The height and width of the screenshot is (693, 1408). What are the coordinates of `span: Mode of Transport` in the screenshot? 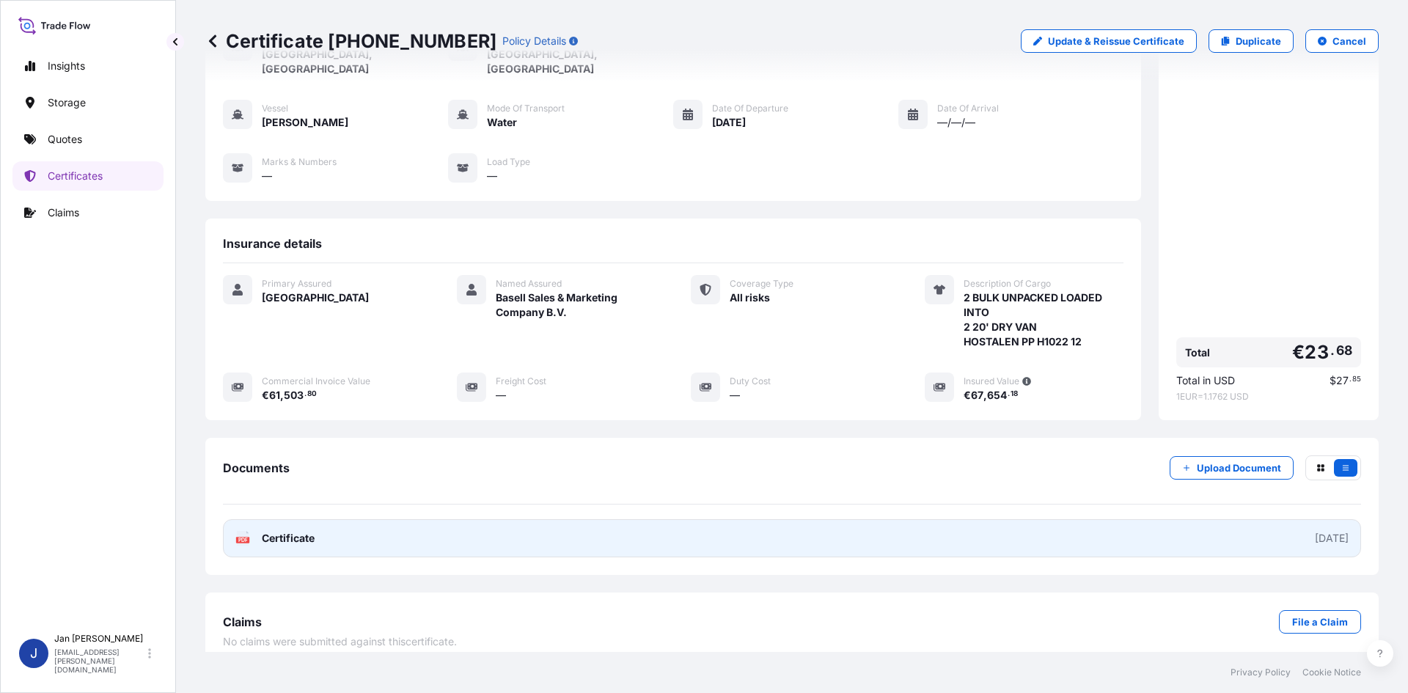 It's located at (526, 109).